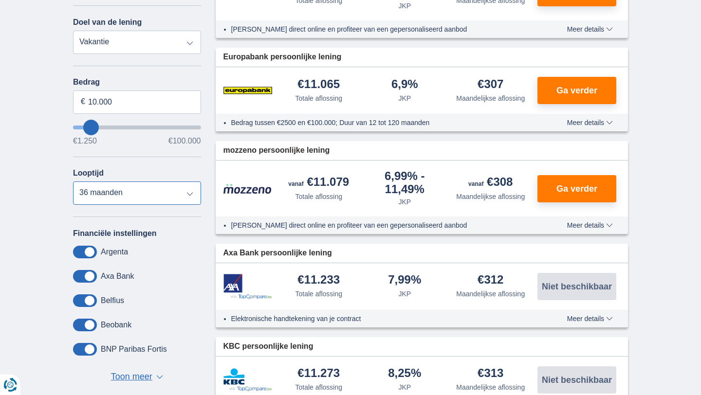  Describe the element at coordinates (134, 350) in the screenshot. I see `label: BNP Paribas Fortis` at that location.